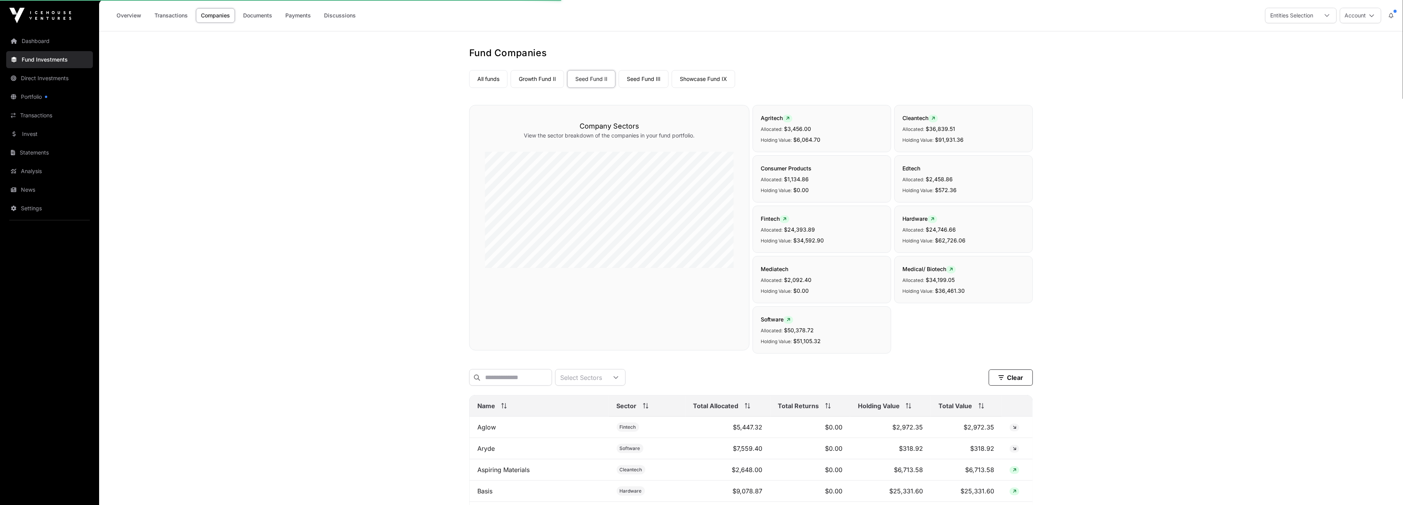 The width and height of the screenshot is (1403, 505). What do you see at coordinates (488, 79) in the screenshot?
I see `a: All funds` at bounding box center [488, 79].